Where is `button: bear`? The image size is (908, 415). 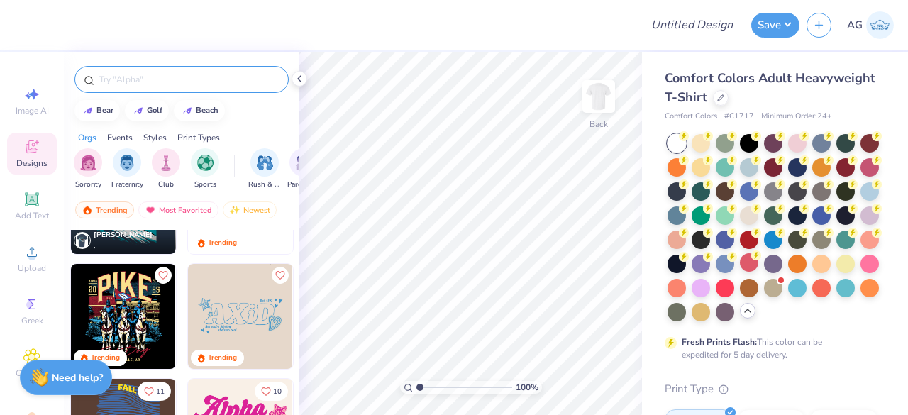 button: bear is located at coordinates (97, 111).